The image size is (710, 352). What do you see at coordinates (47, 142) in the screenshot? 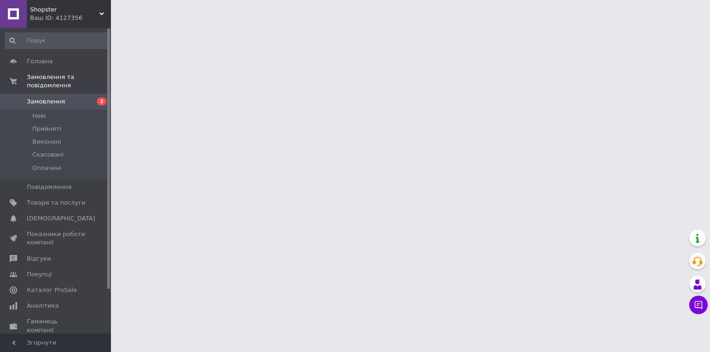
I see `span: Виконані` at bounding box center [47, 142].